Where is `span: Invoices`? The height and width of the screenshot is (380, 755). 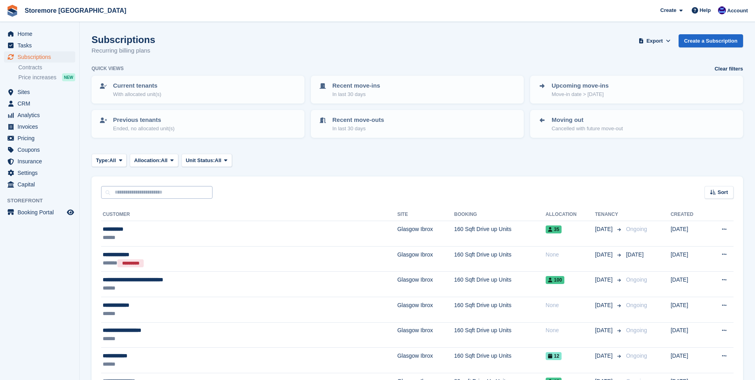 span: Invoices is located at coordinates (41, 127).